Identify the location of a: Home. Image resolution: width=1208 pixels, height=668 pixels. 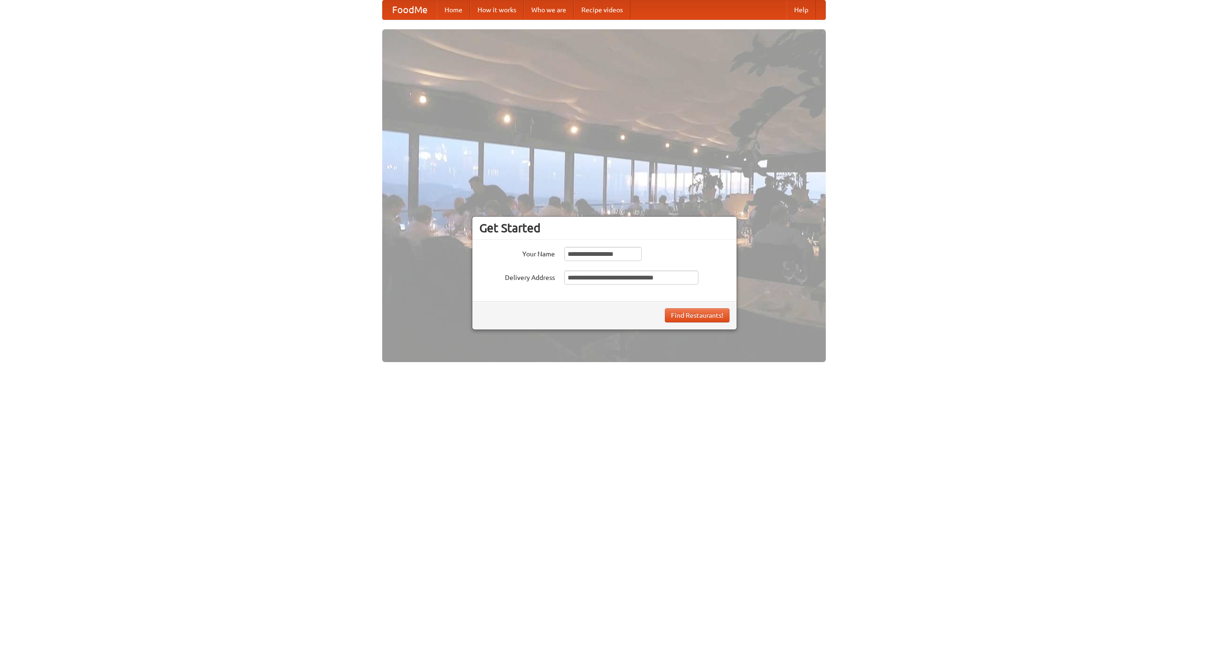
(454, 10).